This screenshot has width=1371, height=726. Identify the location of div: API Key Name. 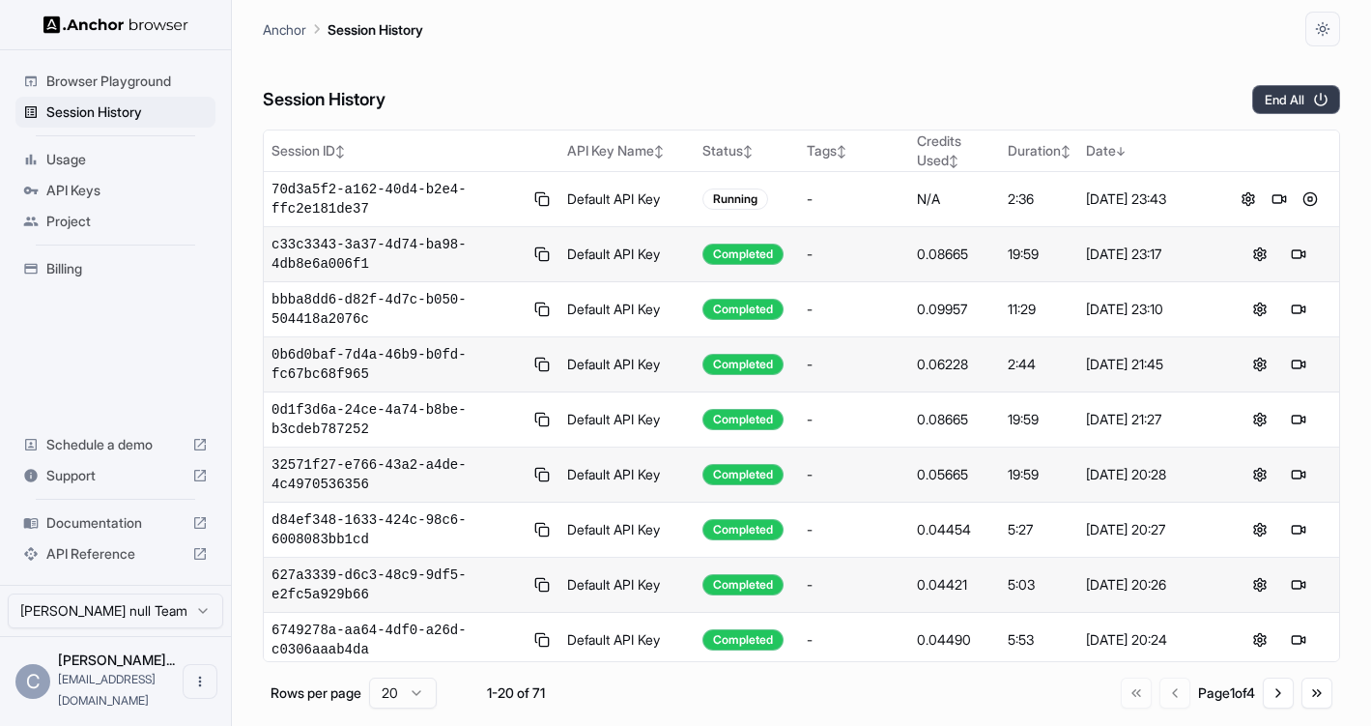
(626, 151).